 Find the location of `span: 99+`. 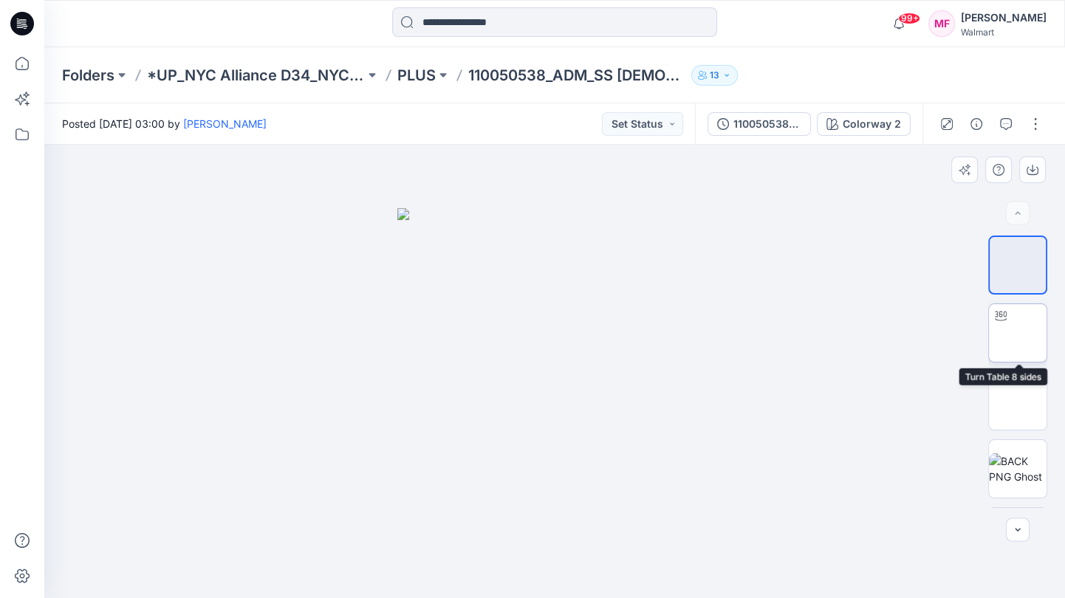

span: 99+ is located at coordinates (909, 18).